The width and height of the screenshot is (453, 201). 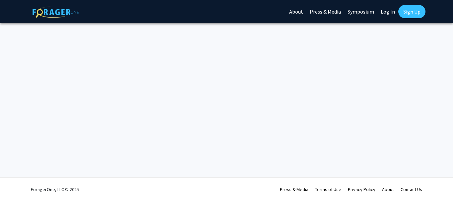 I want to click on a: Terms of Use, so click(x=328, y=189).